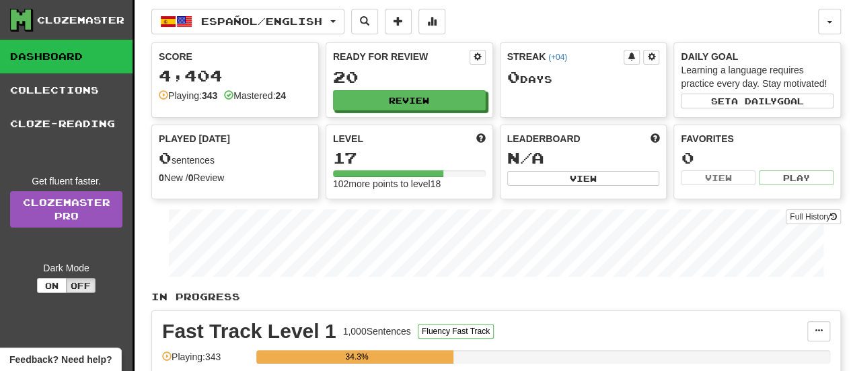 The width and height of the screenshot is (851, 371). I want to click on div: Ready for Review, so click(401, 56).